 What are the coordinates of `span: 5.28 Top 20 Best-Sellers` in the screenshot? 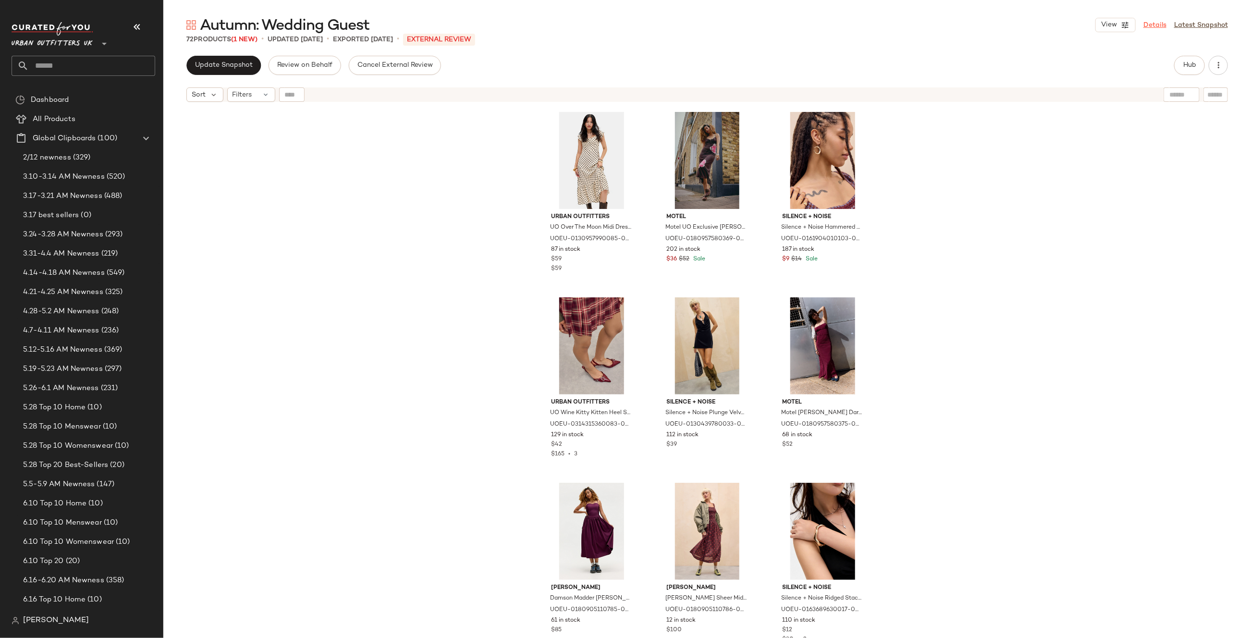 It's located at (65, 465).